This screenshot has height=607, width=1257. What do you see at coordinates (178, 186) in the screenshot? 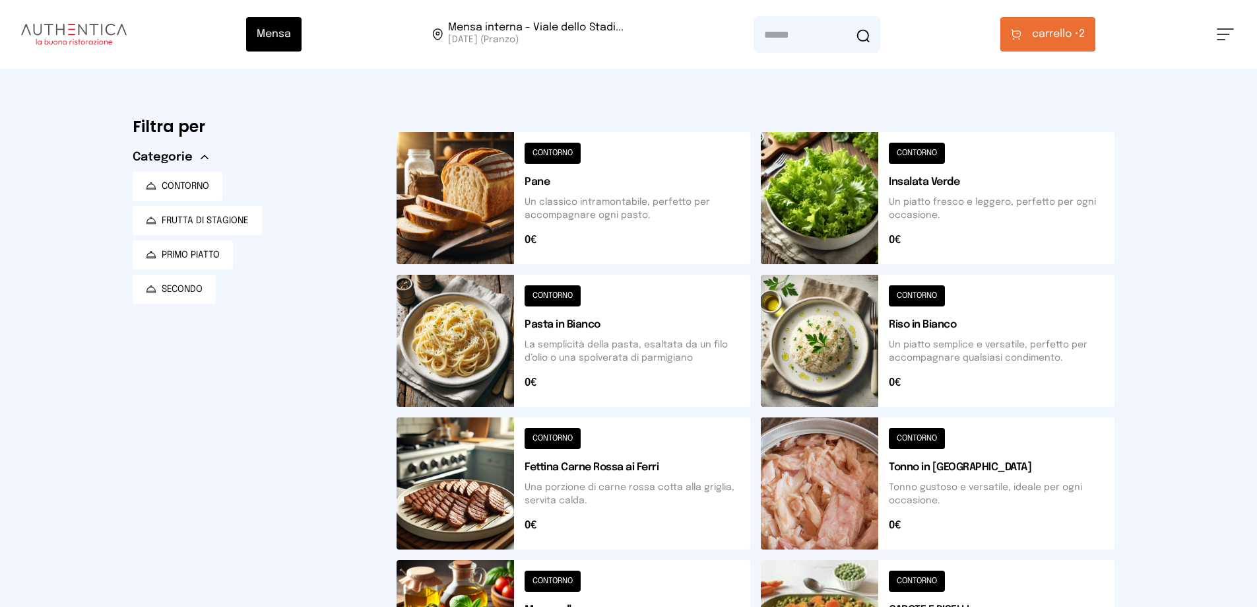
I see `button: CONTORNO` at bounding box center [178, 186].